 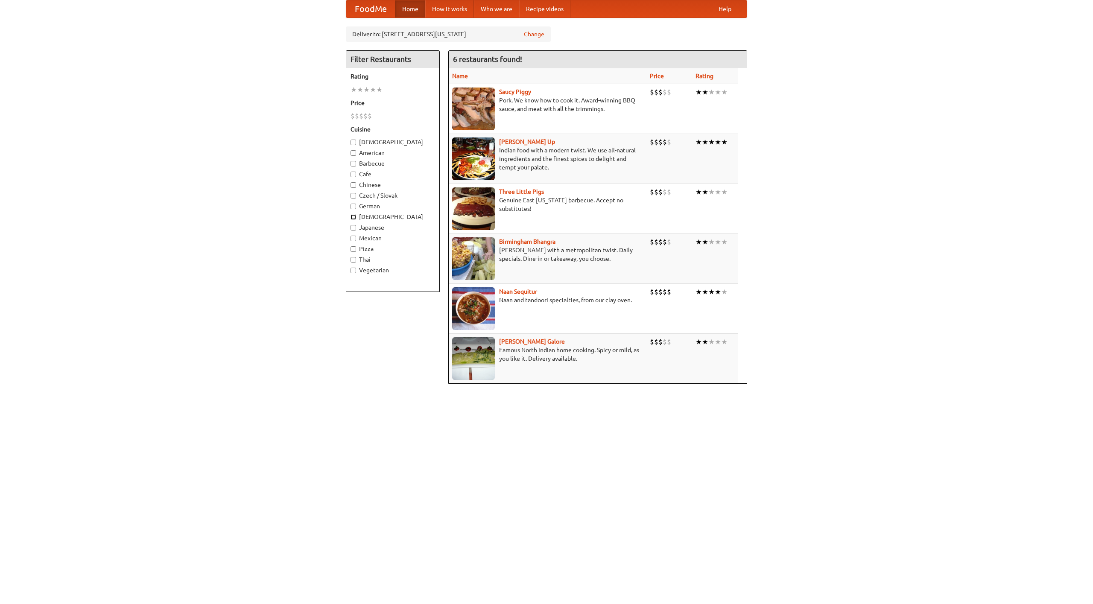 I want to click on input: Vegetarian, so click(x=353, y=270).